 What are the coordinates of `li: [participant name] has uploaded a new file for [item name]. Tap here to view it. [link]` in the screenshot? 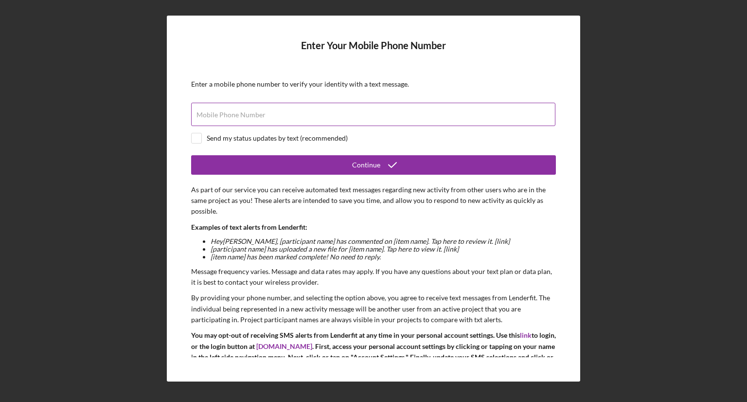 It's located at (383, 249).